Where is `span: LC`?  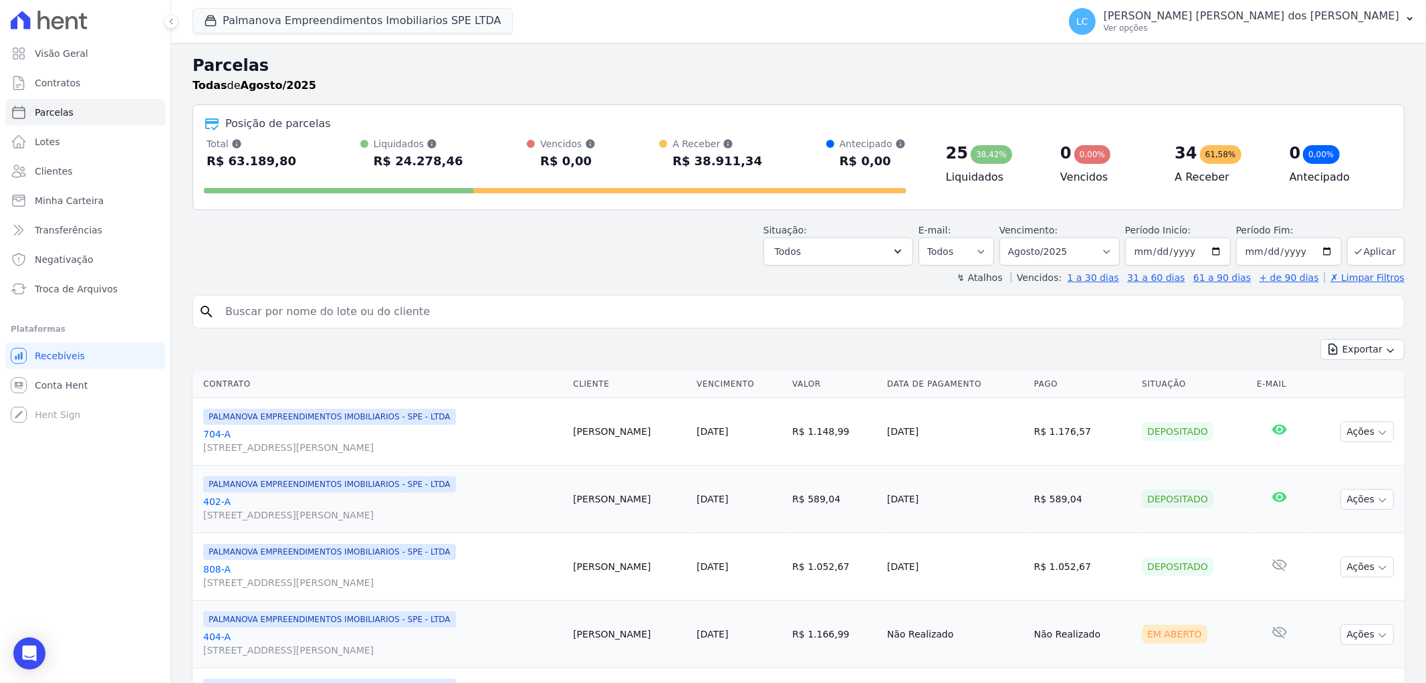 span: LC is located at coordinates (1083, 21).